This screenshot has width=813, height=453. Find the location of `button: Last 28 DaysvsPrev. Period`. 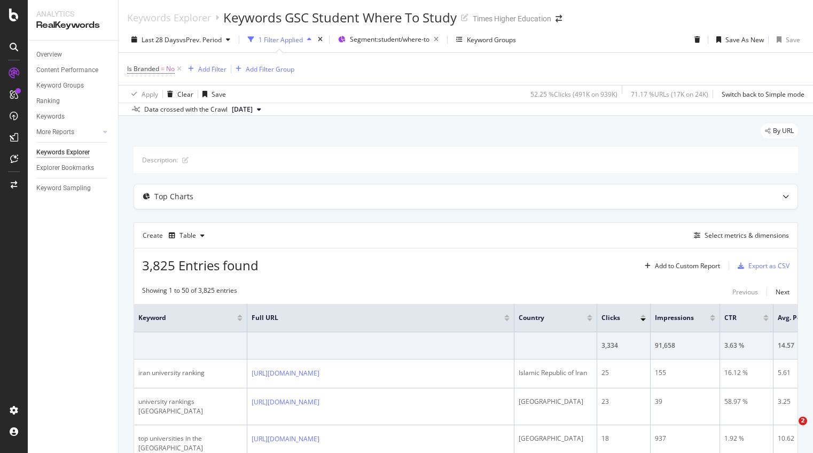

button: Last 28 DaysvsPrev. Period is located at coordinates (181, 40).